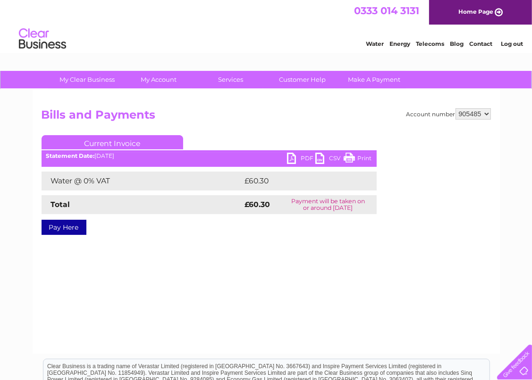 The image size is (532, 380). I want to click on div: Account number, so click(448, 114).